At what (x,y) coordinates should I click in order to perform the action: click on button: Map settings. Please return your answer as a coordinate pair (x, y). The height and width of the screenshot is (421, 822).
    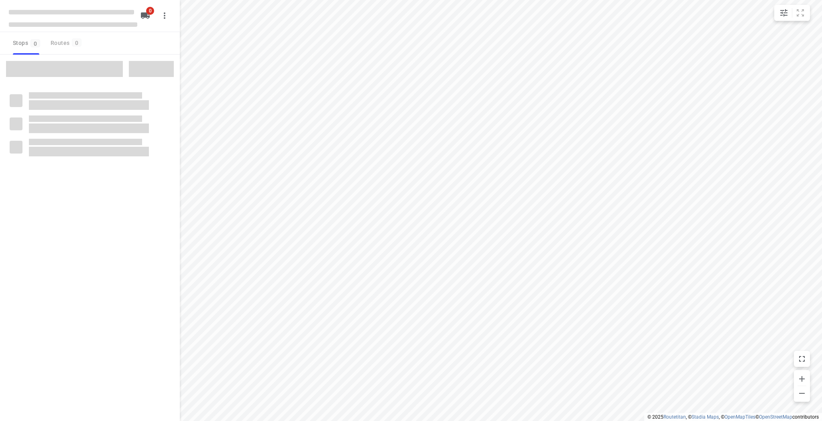
    Looking at the image, I should click on (784, 13).